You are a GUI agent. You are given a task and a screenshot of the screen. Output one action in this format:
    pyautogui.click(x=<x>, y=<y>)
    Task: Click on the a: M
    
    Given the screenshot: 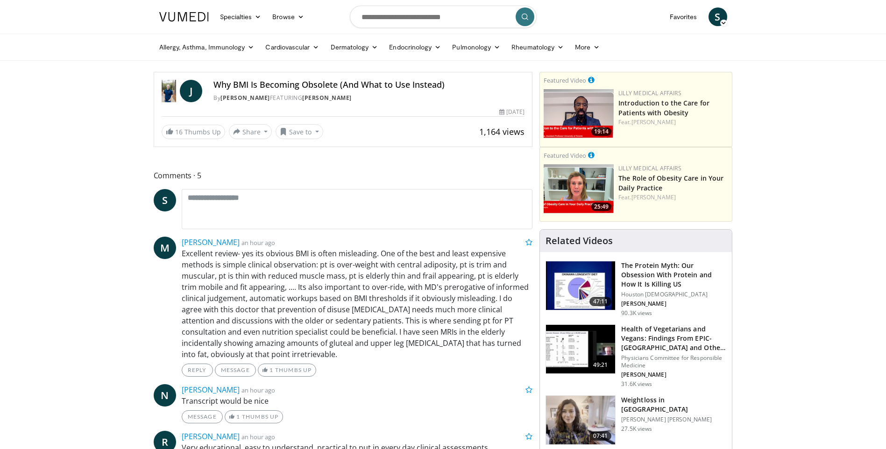 What is the action you would take?
    pyautogui.click(x=165, y=248)
    